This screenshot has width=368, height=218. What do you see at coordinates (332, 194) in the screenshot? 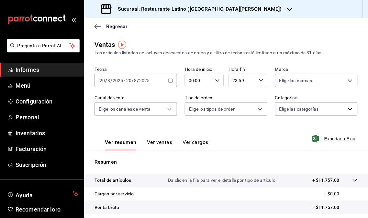
I see `font: + $0.00` at bounding box center [332, 194].